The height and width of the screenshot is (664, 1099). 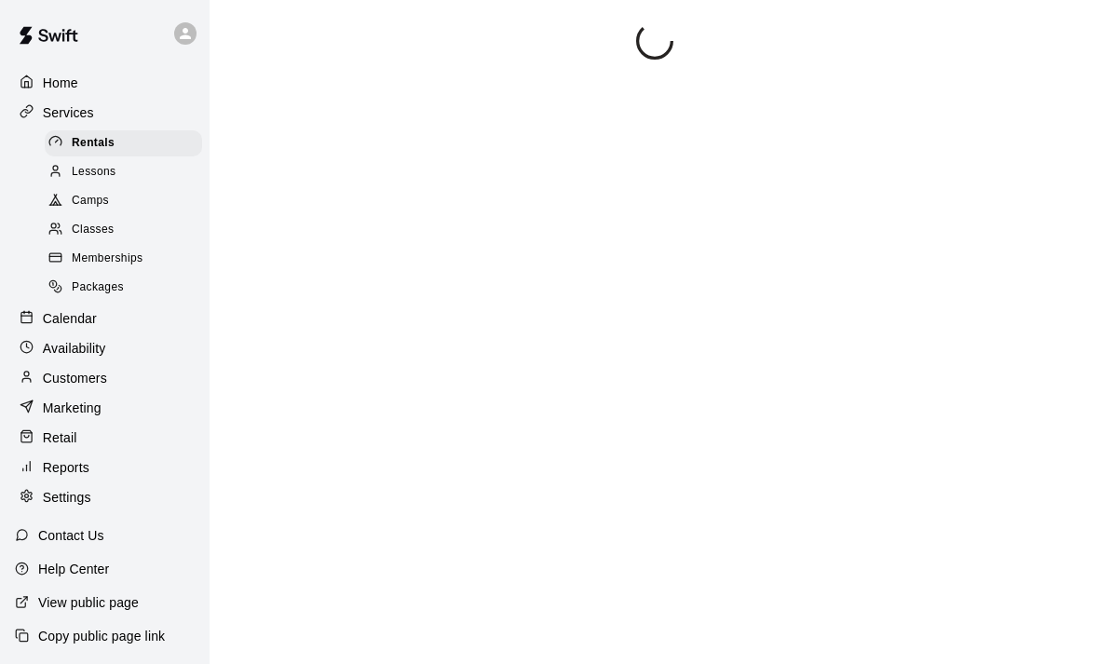 What do you see at coordinates (60, 438) in the screenshot?
I see `p: Retail` at bounding box center [60, 438].